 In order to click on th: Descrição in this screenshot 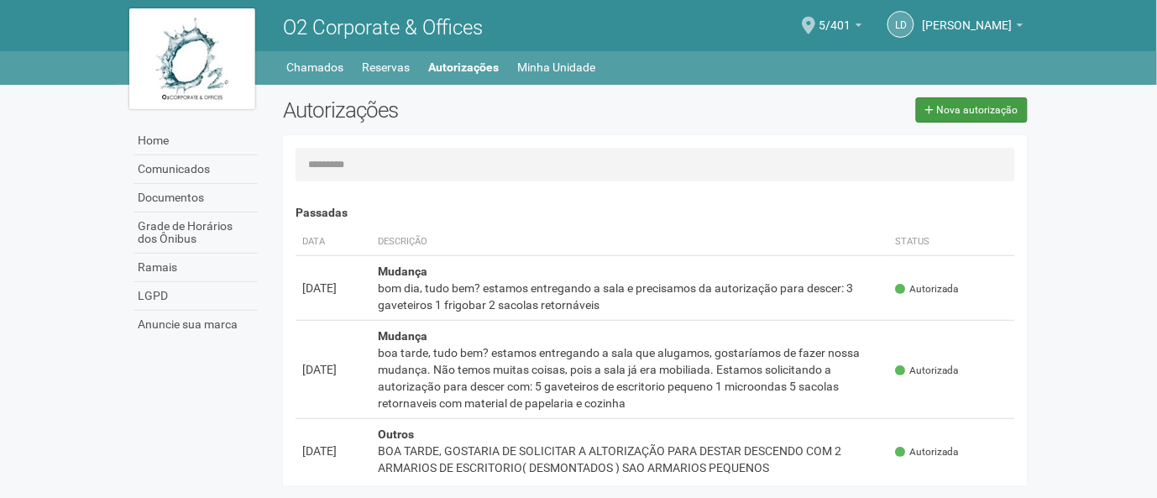, I will do `click(630, 242)`.